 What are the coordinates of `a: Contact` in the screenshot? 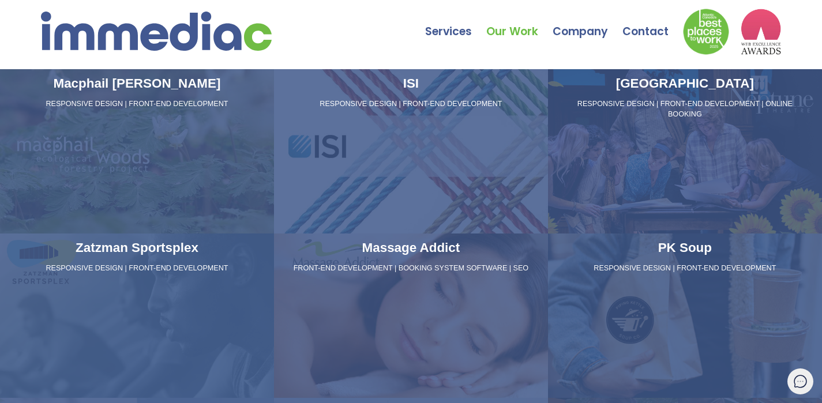 It's located at (652, 23).